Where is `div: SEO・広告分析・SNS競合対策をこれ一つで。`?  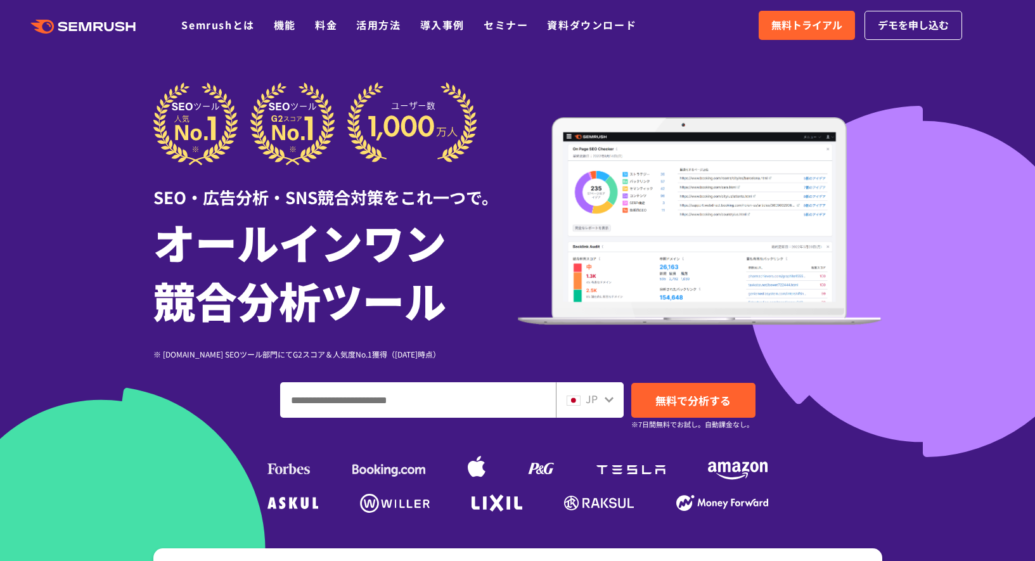
div: SEO・広告分析・SNS競合対策をこれ一つで。 is located at coordinates (335, 187).